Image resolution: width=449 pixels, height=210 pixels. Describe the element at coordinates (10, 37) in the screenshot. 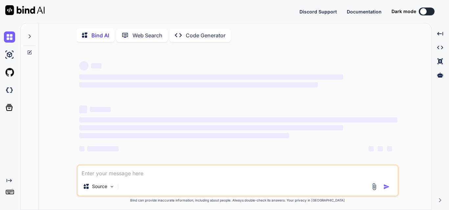

I see `img: chat` at that location.